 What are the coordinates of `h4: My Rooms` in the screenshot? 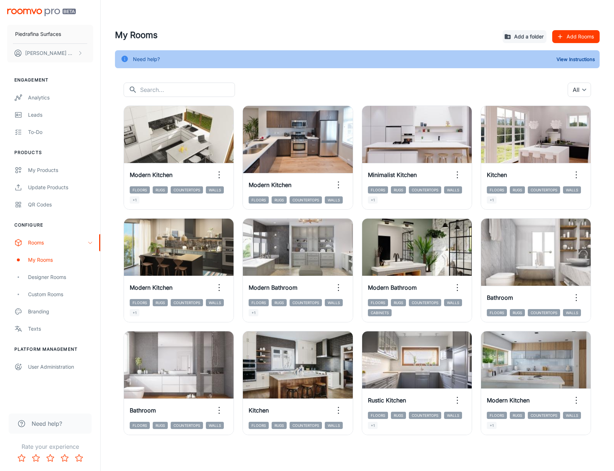 It's located at (306, 35).